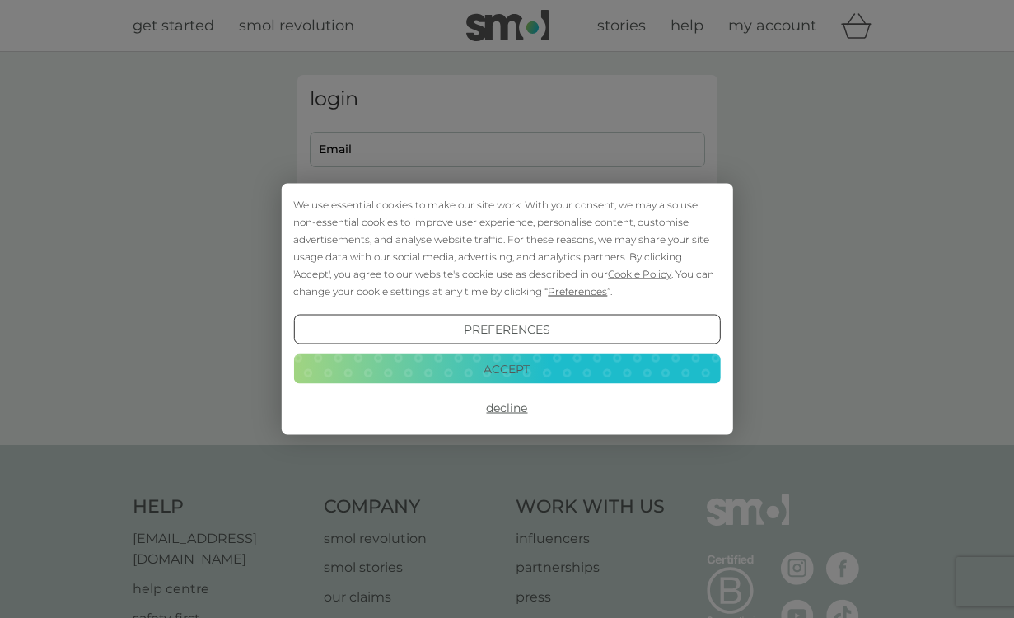  I want to click on div: We use essential cookies to make our site work. With your consent, we may also use non-essential ..., so click(507, 248).